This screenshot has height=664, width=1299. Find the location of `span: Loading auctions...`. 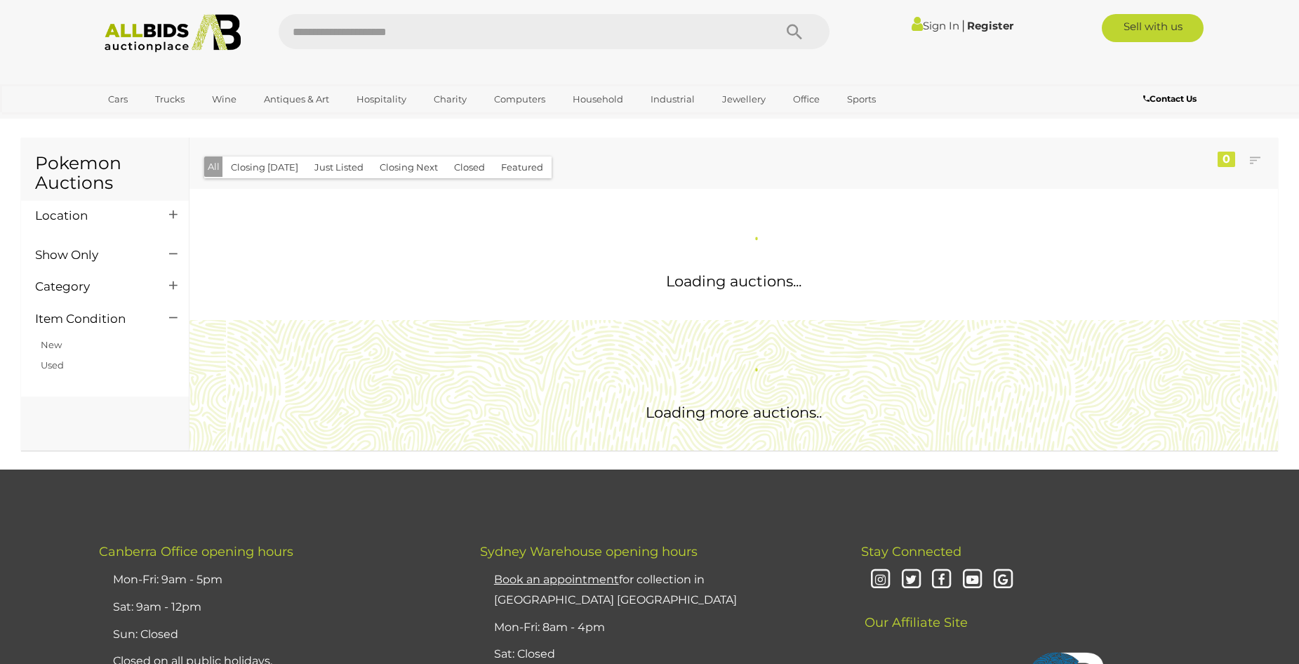

span: Loading auctions... is located at coordinates (733, 281).